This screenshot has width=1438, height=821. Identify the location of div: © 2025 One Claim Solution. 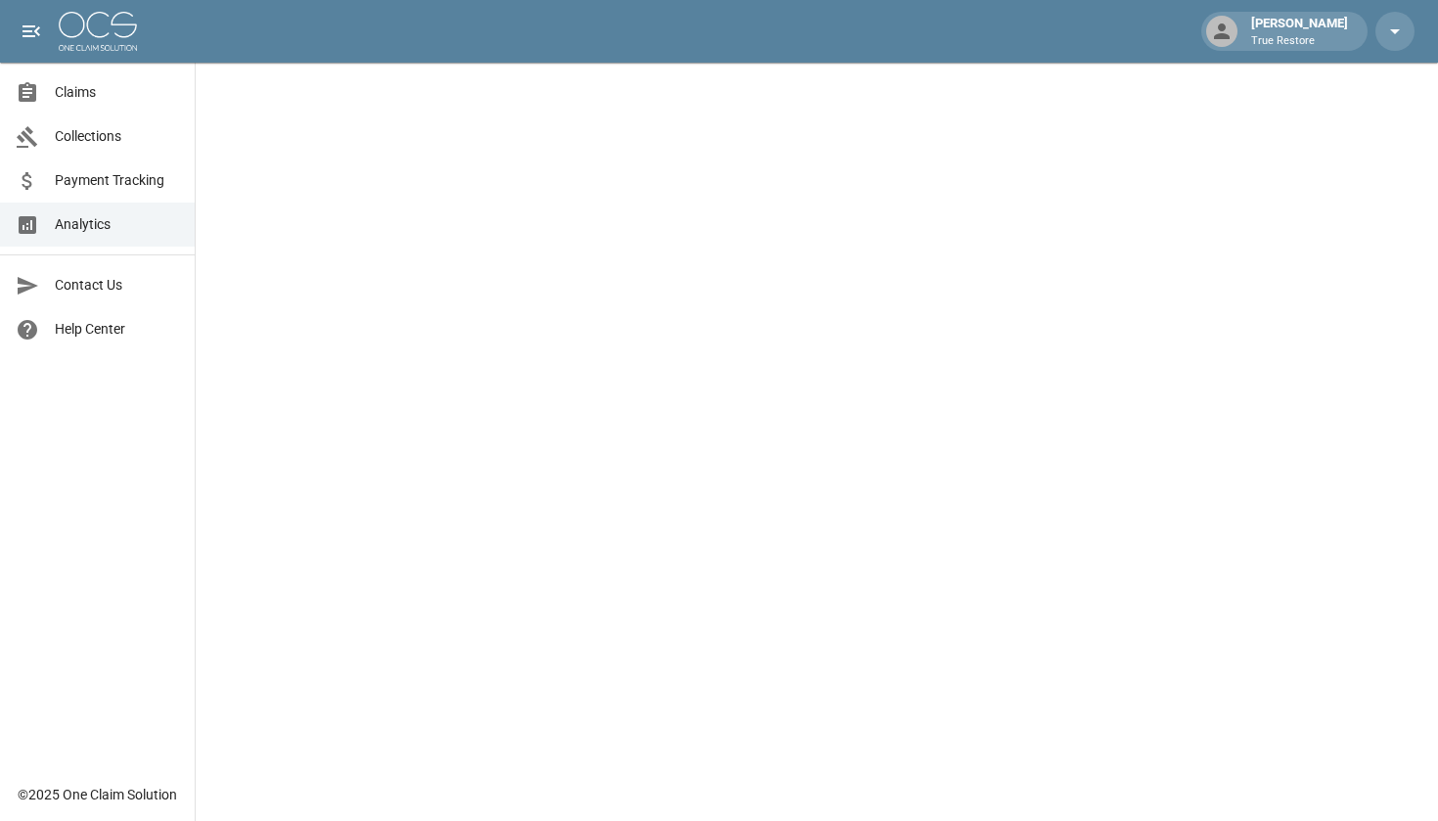
(97, 794).